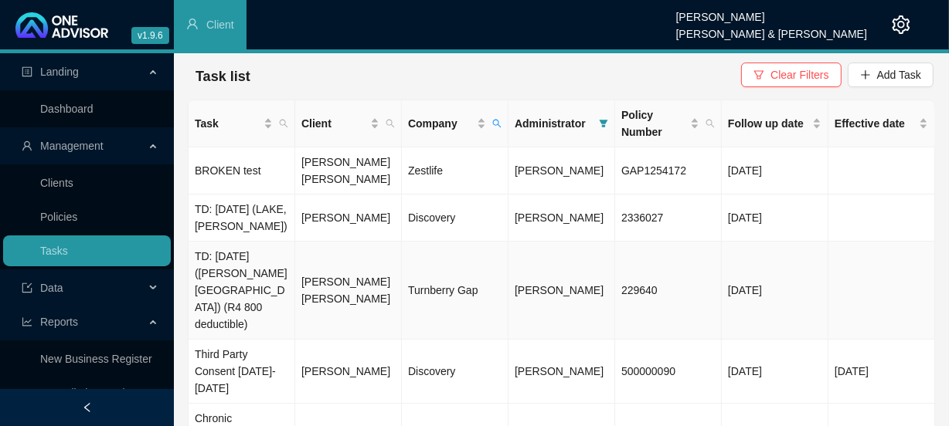  What do you see at coordinates (52, 288) in the screenshot?
I see `span: Data` at bounding box center [52, 288].